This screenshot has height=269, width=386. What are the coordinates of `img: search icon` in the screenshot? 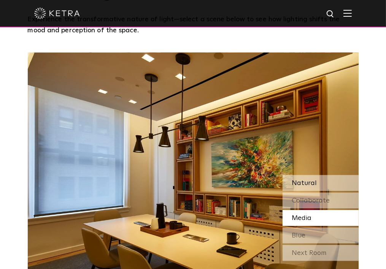 It's located at (330, 14).